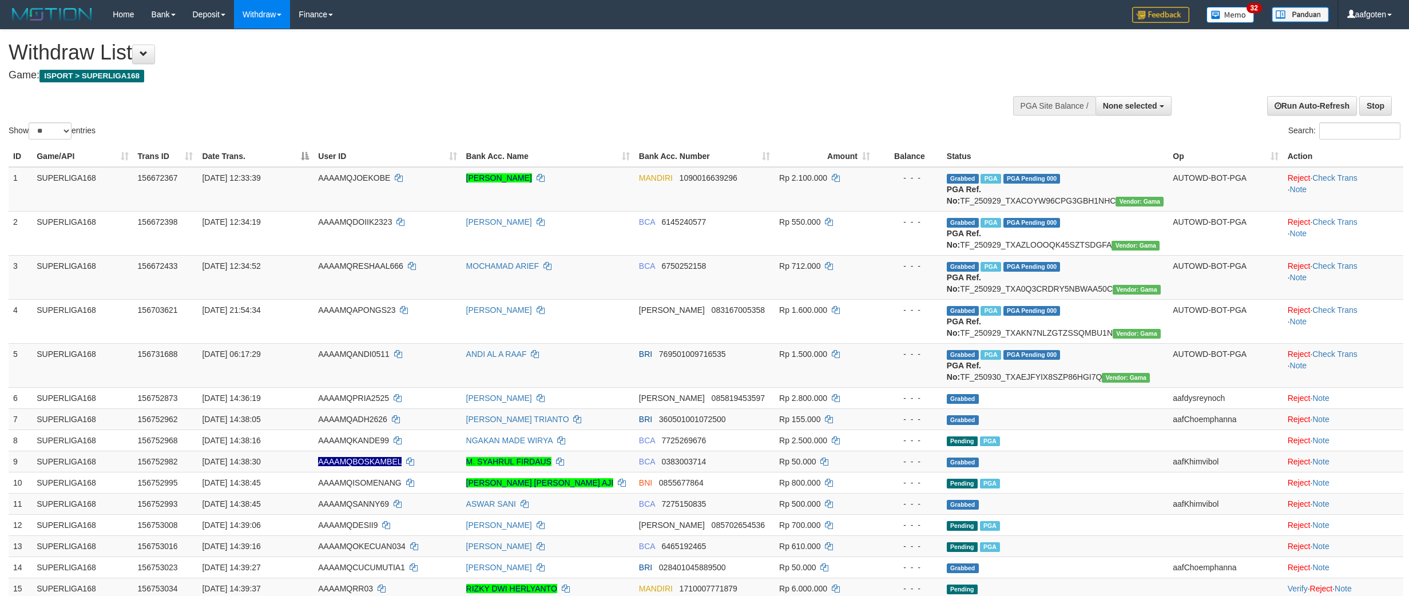 Image resolution: width=1409 pixels, height=596 pixels. Describe the element at coordinates (683, 222) in the screenshot. I see `span: Copy 6145240577 to clipboard` at that location.